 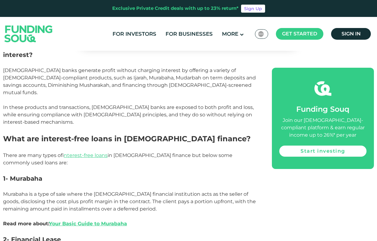 I want to click on h3: 1- Murabaha, so click(x=130, y=179).